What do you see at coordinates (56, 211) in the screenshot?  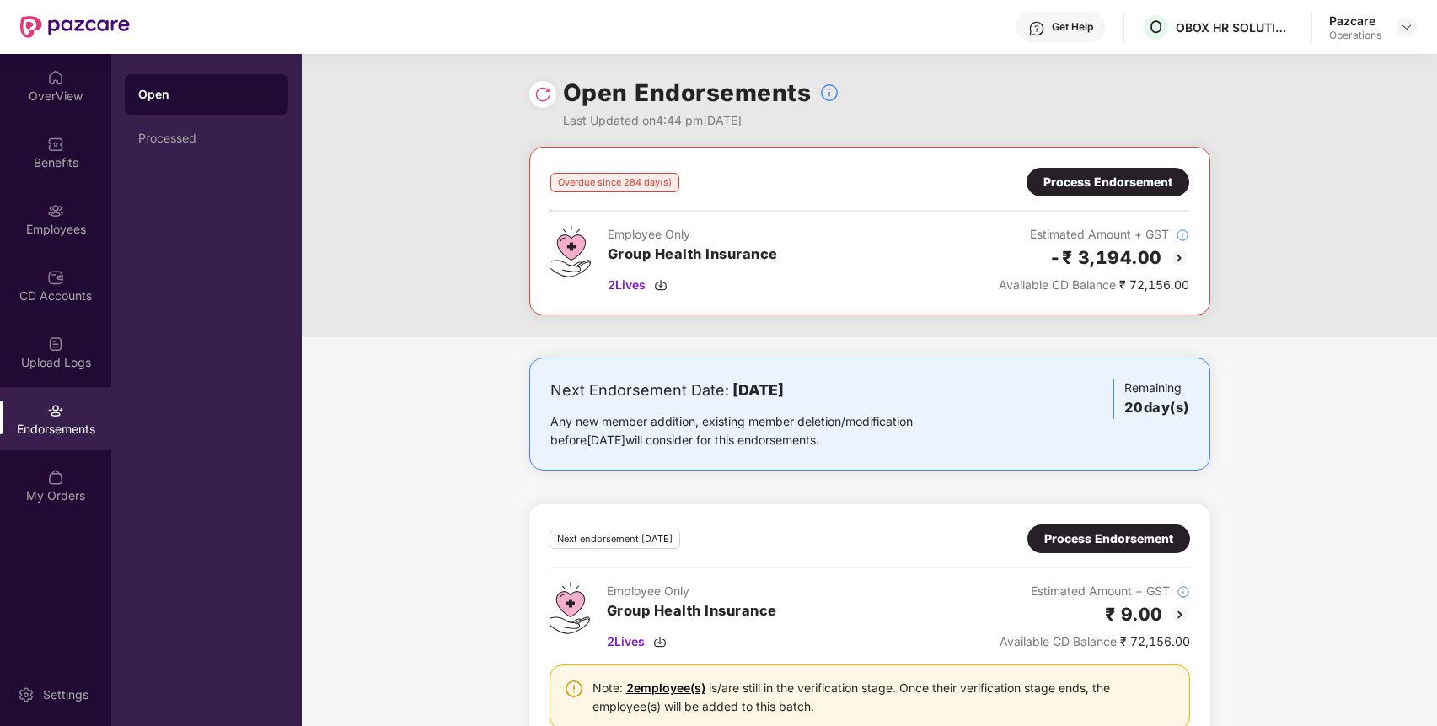 I see `img: svg+xml;base64,PHN2ZyBpZD0iRW1wbG95ZWVzIiB4bWxucz0iaHR0cDovL3d3dy53My5vcmcvMjAwMC9zdmciIHdpZHRoPS...` at bounding box center [56, 211].